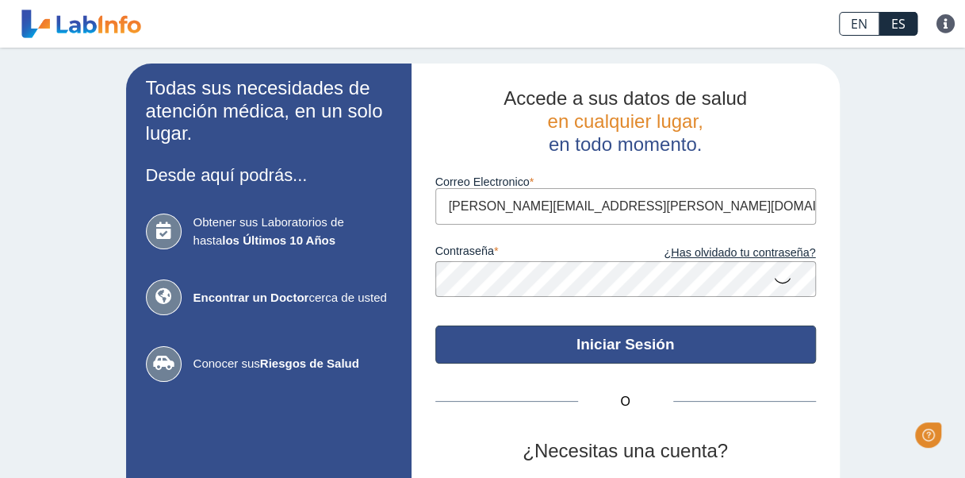 This screenshot has width=965, height=478. What do you see at coordinates (293, 231) in the screenshot?
I see `span: Obtener sus Laboratorios de hasta` at bounding box center [293, 231].